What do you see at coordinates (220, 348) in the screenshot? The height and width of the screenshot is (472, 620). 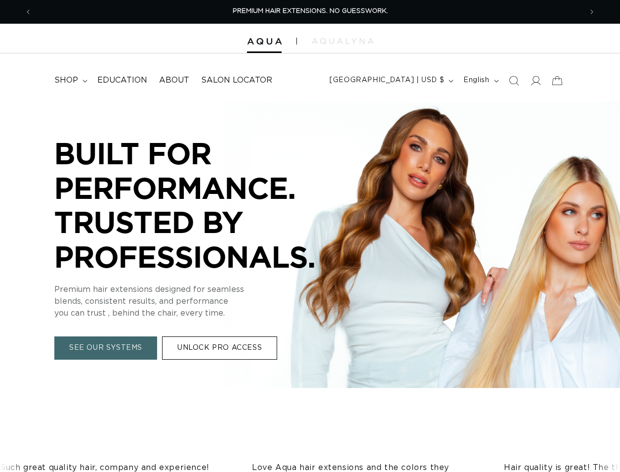 I see `a: UNLOCK PRO ACCESS` at bounding box center [220, 348].